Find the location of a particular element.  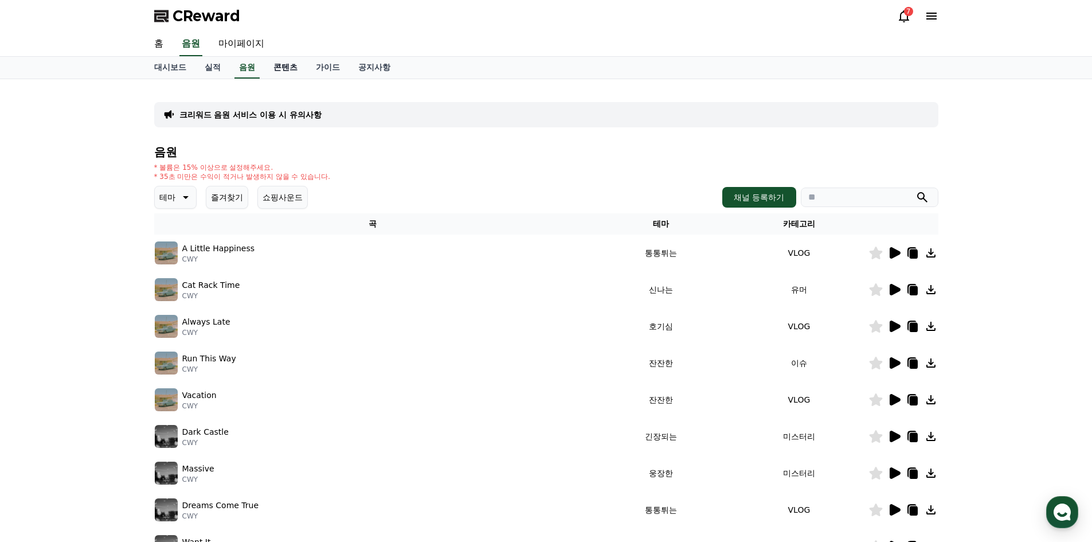

button: 채널 등록하기 is located at coordinates (759, 197).